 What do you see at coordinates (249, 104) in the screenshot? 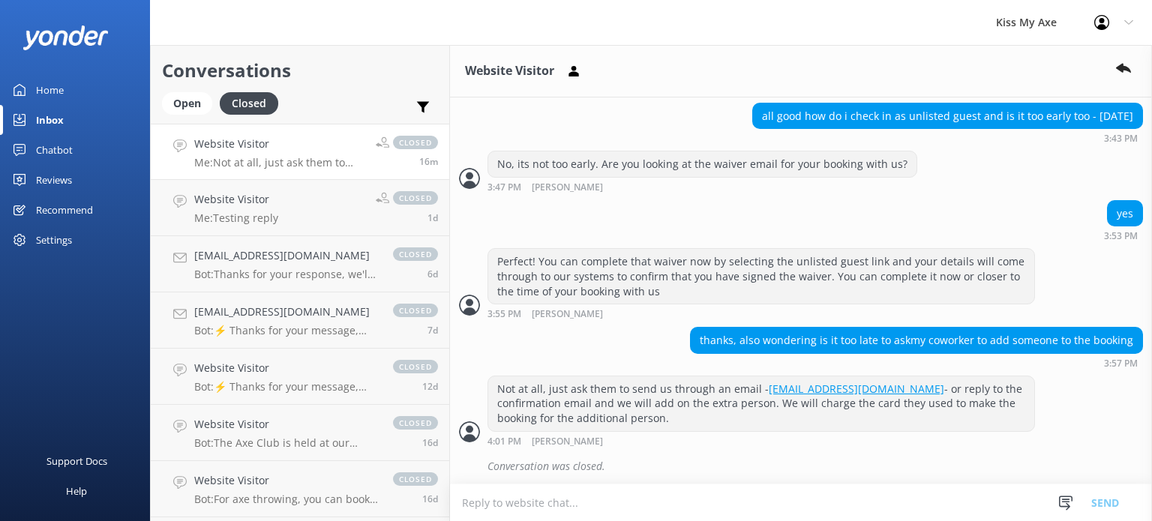
I see `div: Closed` at bounding box center [249, 104].